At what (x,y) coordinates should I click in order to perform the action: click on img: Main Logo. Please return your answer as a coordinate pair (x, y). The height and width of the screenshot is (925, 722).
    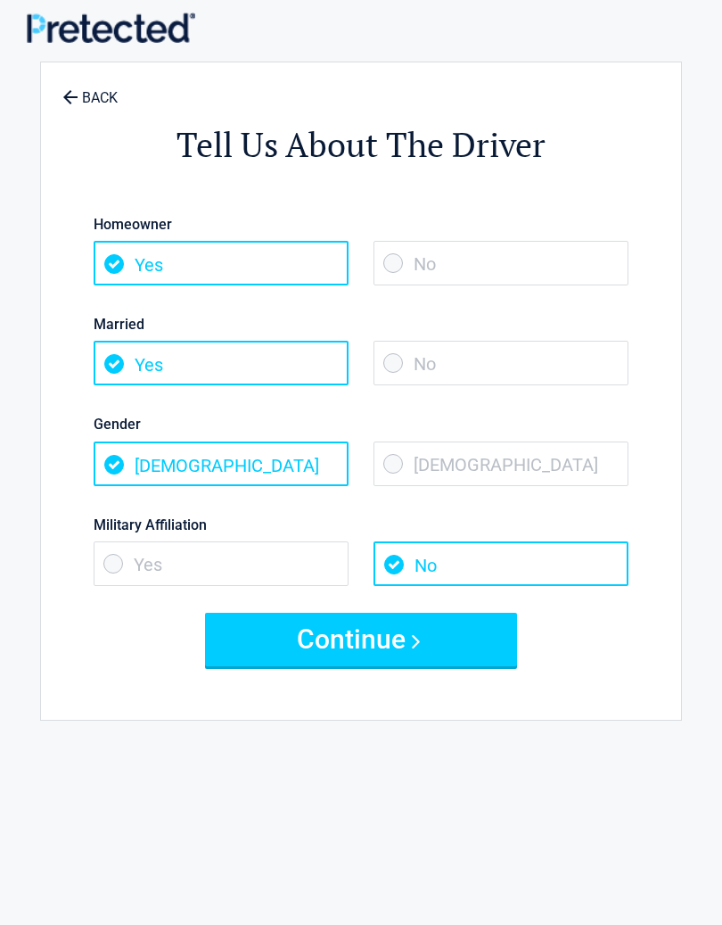
    Looking at the image, I should click on (111, 28).